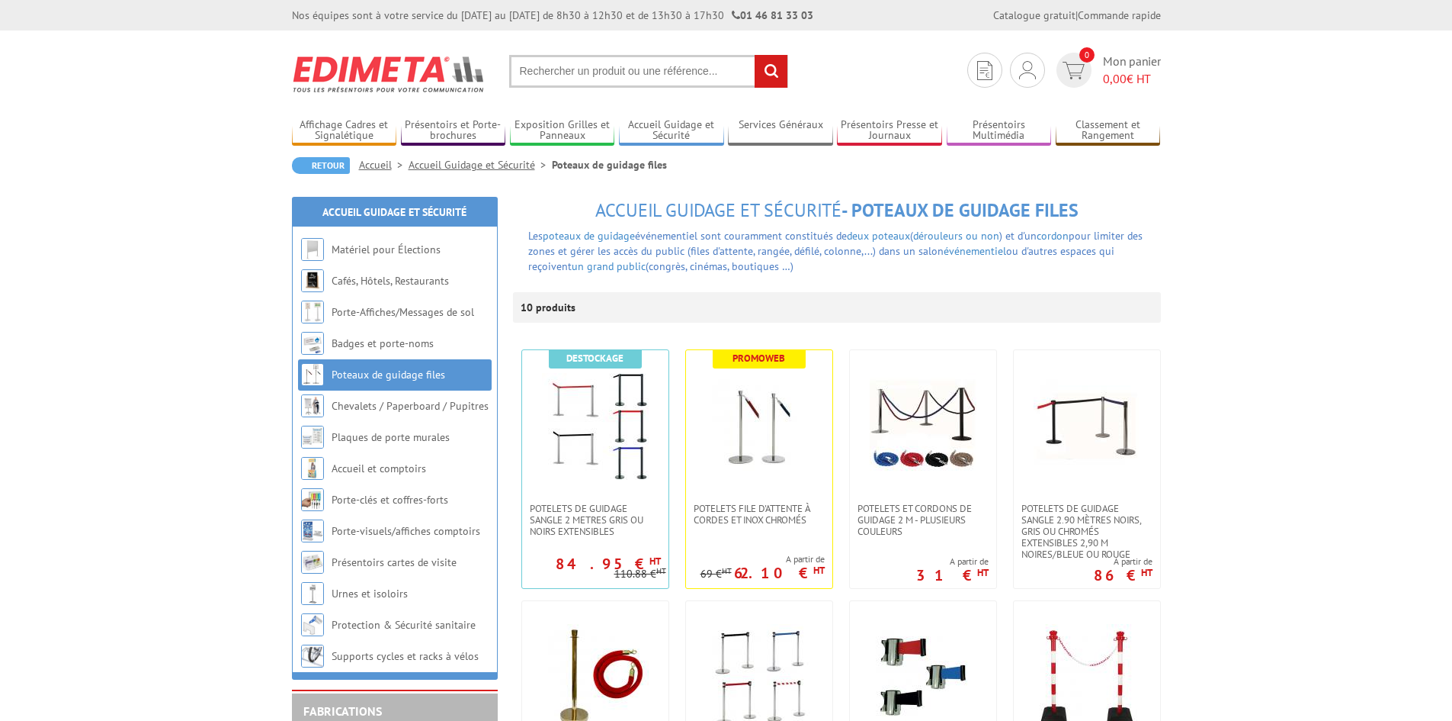 The image size is (1452, 721). I want to click on h1: - Poteaux de guidage files, so click(837, 210).